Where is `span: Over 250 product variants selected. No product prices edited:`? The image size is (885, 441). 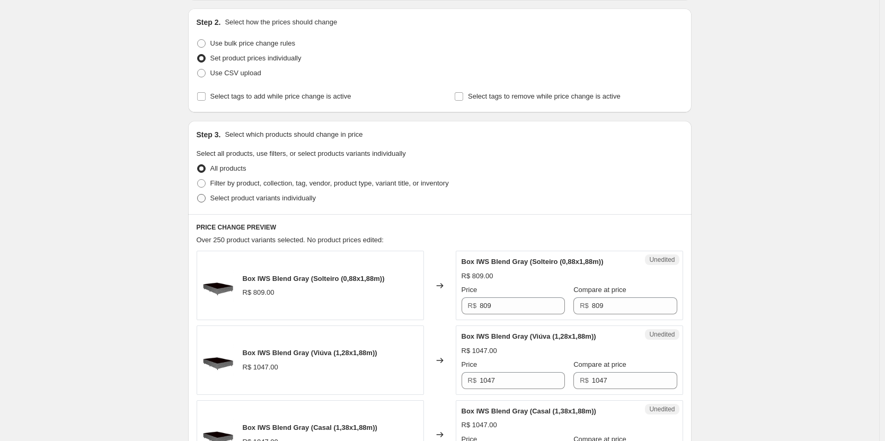
span: Over 250 product variants selected. No product prices edited: is located at coordinates (290, 239).